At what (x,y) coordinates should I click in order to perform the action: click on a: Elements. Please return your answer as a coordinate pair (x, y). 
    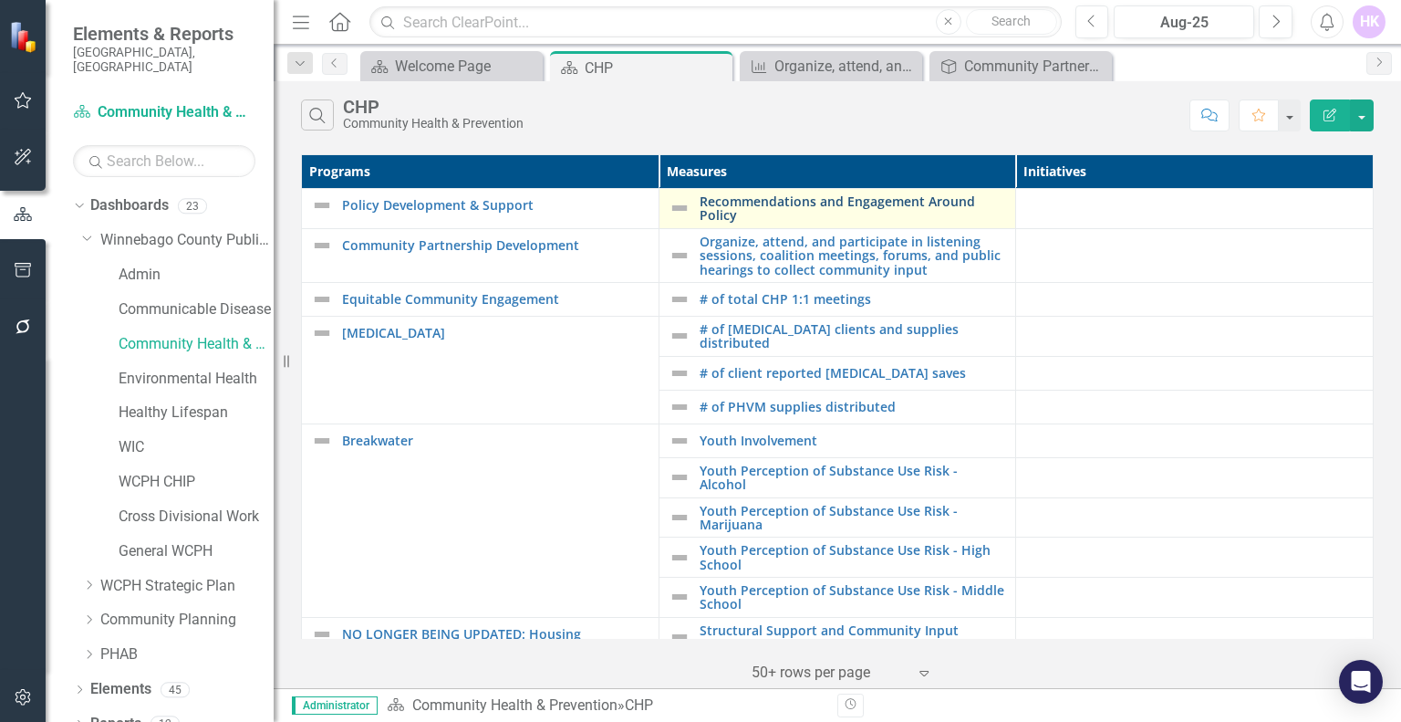
    Looking at the image, I should click on (120, 689).